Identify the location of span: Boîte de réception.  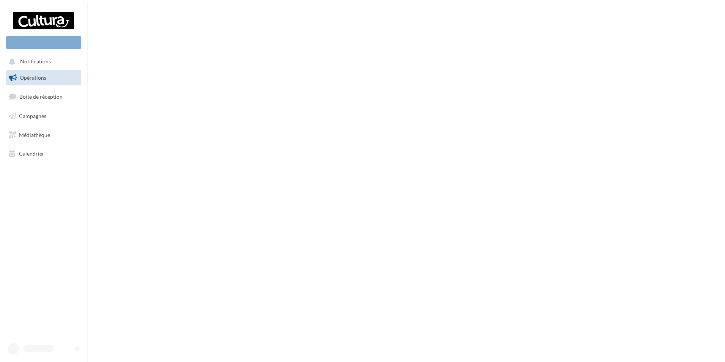
(41, 96).